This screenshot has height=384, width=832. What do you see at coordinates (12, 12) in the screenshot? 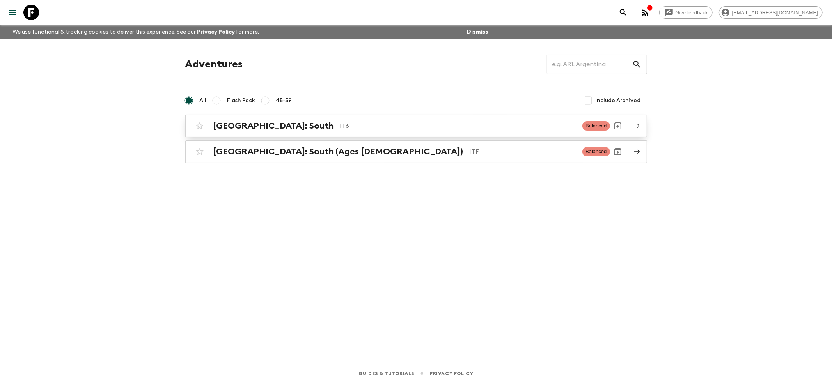
I see `button: menu` at bounding box center [12, 12].